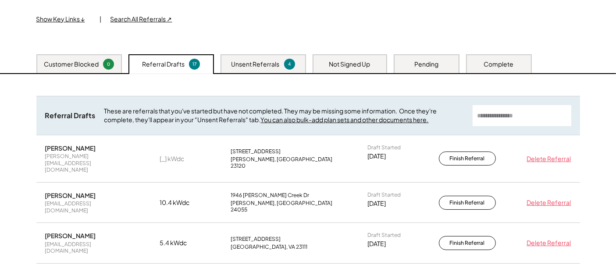  I want to click on div: 4, so click(289, 64).